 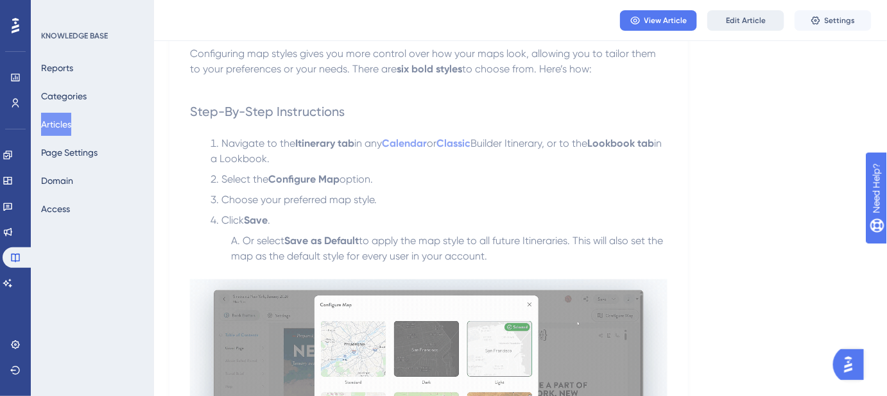 I want to click on span: in any, so click(x=368, y=143).